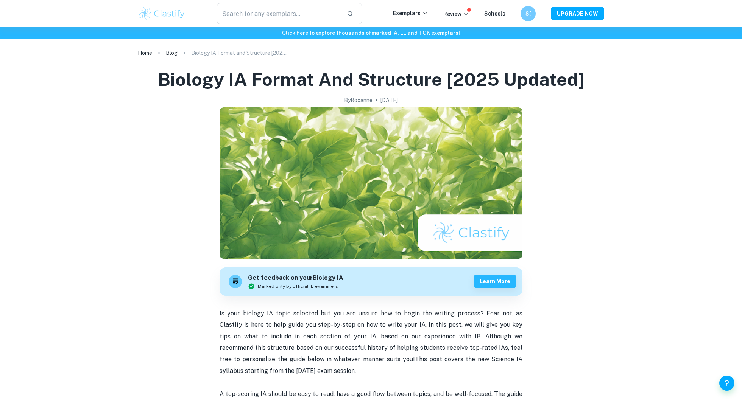 The height and width of the screenshot is (402, 742). I want to click on h6: Get feedback on your Biology IA, so click(296, 278).